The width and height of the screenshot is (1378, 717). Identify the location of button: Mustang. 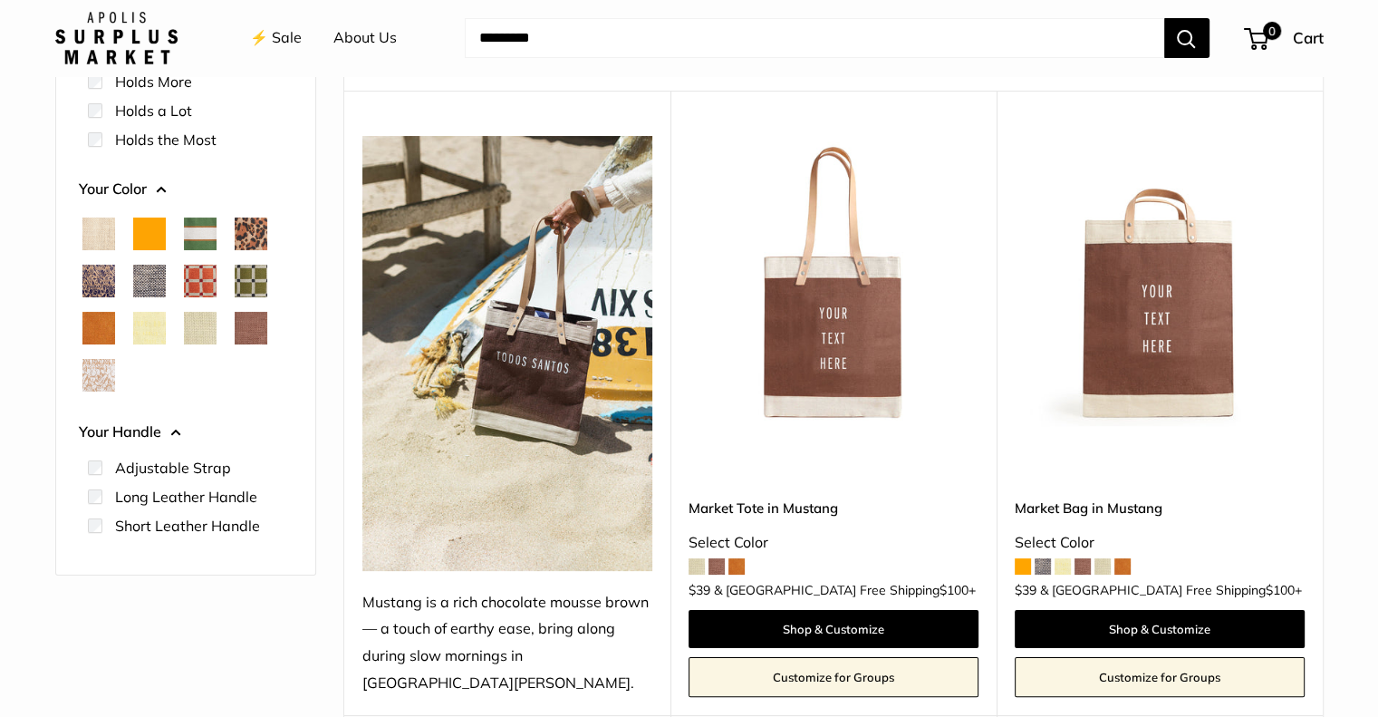
(251, 328).